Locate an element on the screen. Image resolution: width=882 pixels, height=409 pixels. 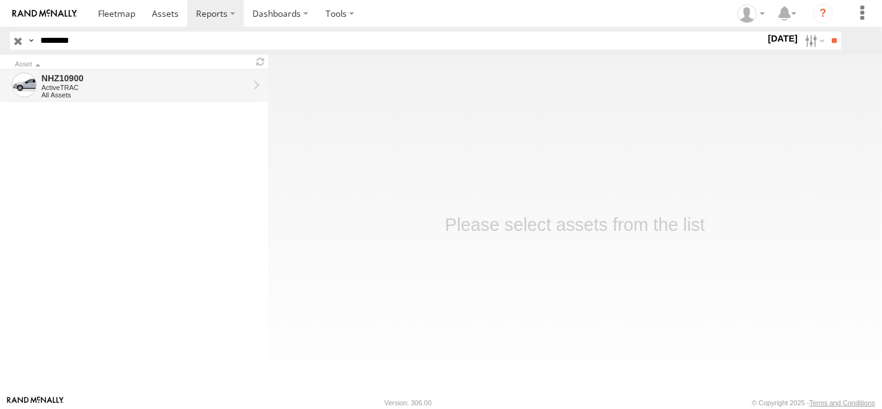
div: All Assets is located at coordinates (145, 95).